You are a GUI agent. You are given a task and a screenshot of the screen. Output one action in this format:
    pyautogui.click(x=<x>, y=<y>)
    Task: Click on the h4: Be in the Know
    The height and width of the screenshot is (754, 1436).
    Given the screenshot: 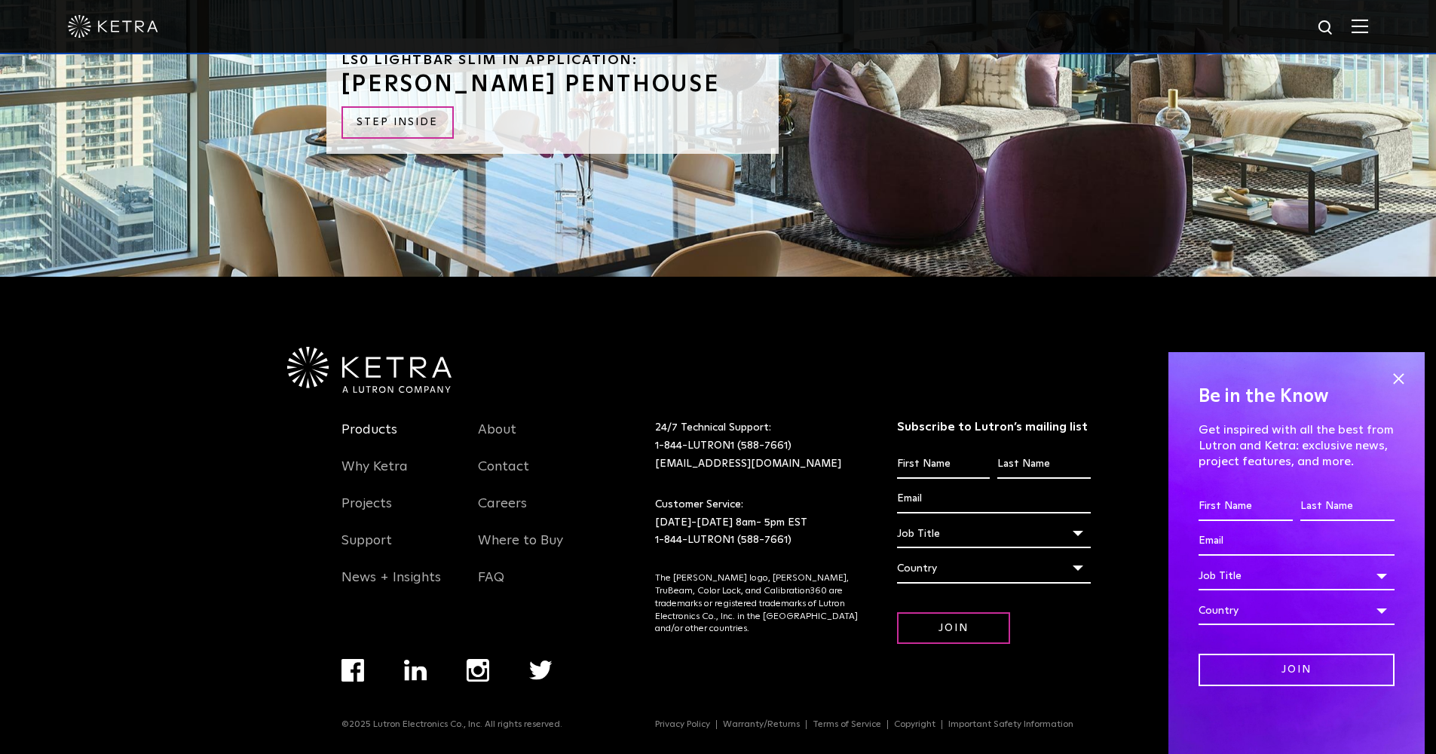 What is the action you would take?
    pyautogui.click(x=1296, y=396)
    